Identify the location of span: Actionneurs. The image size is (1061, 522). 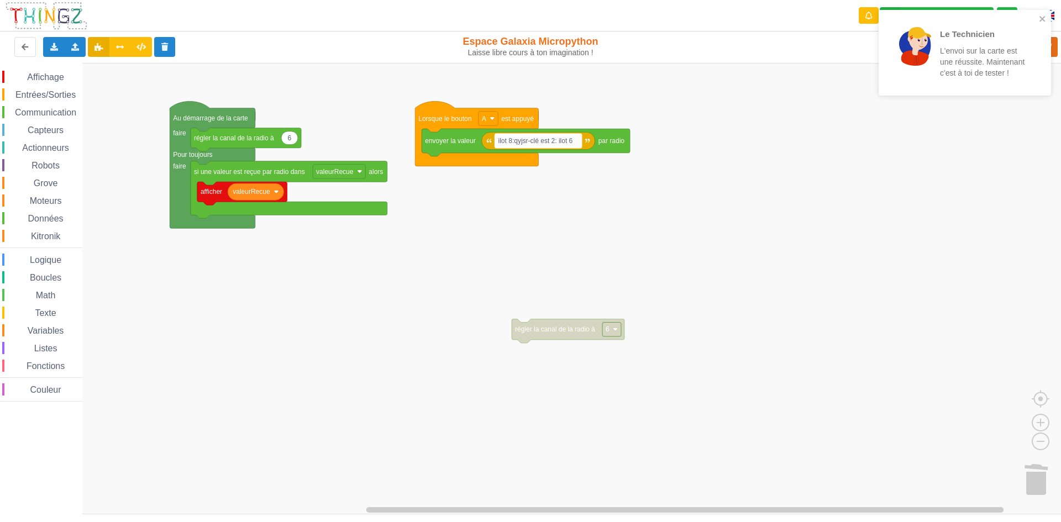
(45, 148).